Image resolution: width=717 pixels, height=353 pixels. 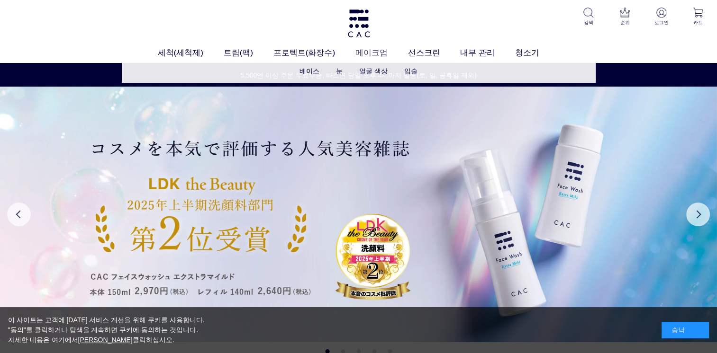 I want to click on a: 얼굴 색상, so click(x=373, y=71).